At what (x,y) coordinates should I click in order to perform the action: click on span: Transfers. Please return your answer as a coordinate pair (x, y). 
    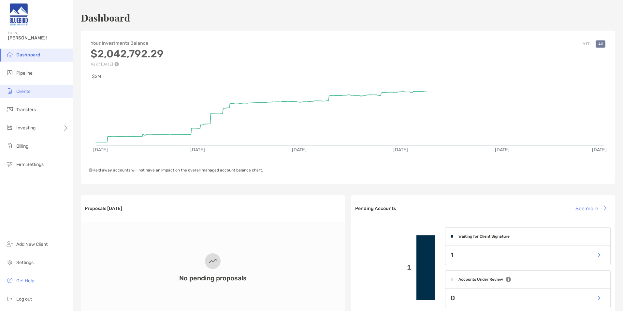
    Looking at the image, I should click on (26, 110).